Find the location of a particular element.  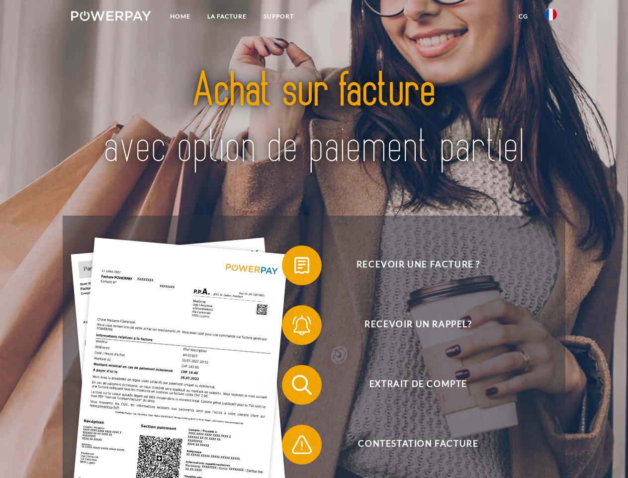

button: Extrait de compte is located at coordinates (411, 385).